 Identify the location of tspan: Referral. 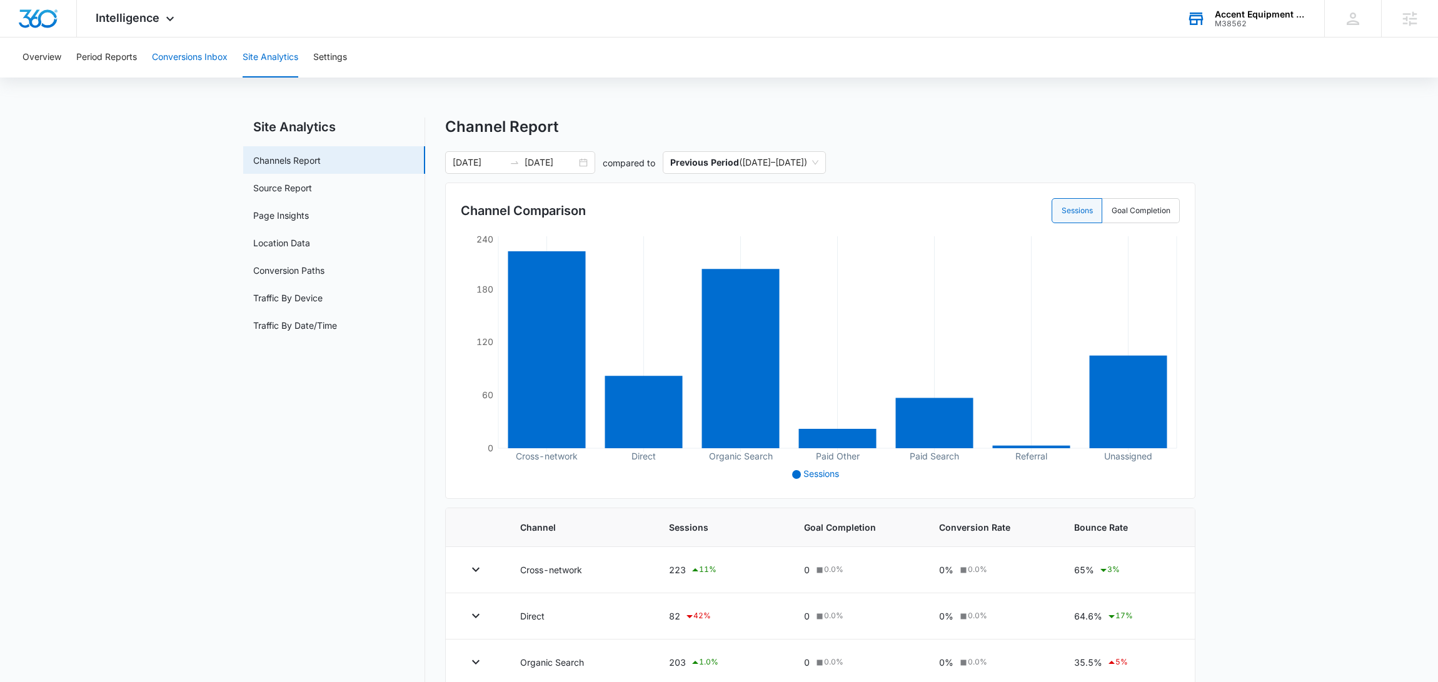
(1031, 456).